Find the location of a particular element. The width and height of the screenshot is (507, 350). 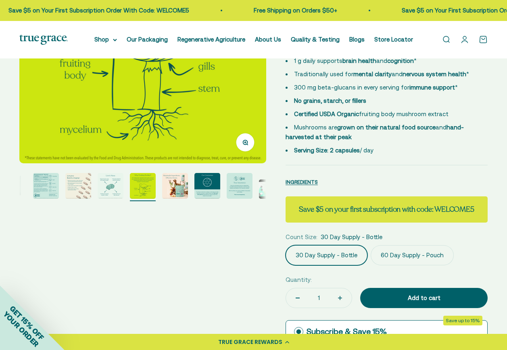

strong: mental clarity is located at coordinates (372, 74).